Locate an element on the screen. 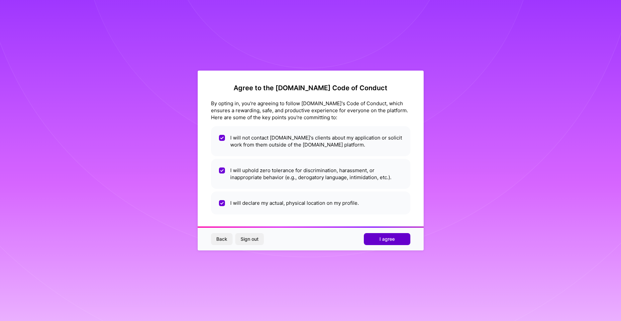 The image size is (621, 321). li: I will uphold zero tolerance for discrimination, harassment, or inappropriate behavior (e.g., der... is located at coordinates (311, 174).